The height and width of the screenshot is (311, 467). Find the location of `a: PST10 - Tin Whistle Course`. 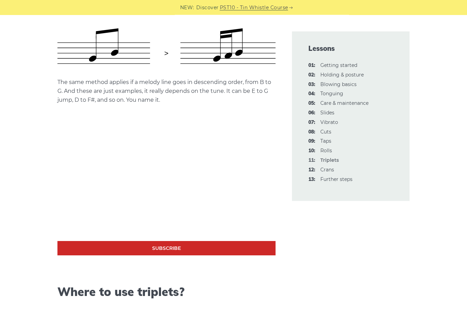

a: PST10 - Tin Whistle Course is located at coordinates (254, 8).